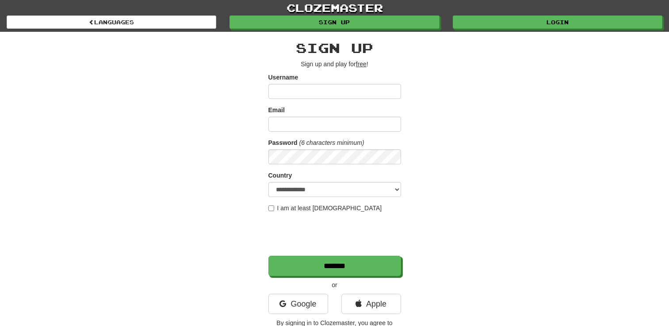  Describe the element at coordinates (280, 176) in the screenshot. I see `label: Country` at that location.